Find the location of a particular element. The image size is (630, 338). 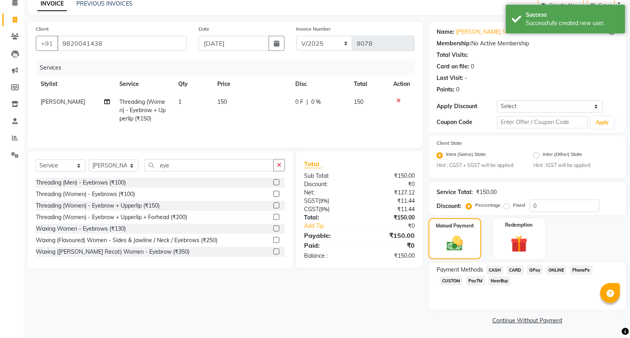

th: Total is located at coordinates (369, 84).